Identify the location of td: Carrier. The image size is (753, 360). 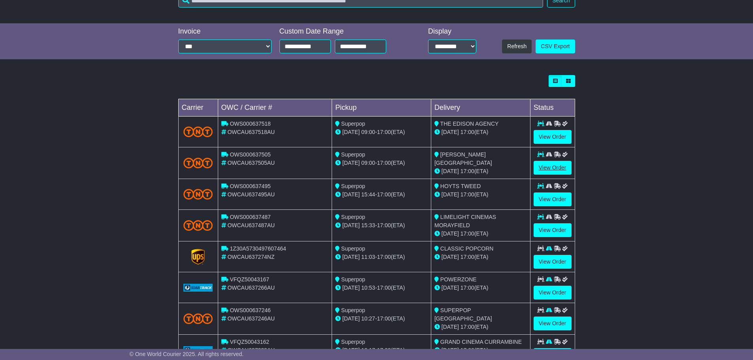
(198, 108).